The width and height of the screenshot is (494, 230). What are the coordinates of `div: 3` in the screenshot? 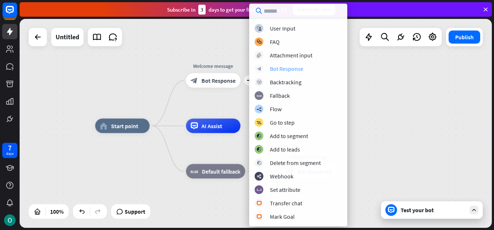 It's located at (202, 9).